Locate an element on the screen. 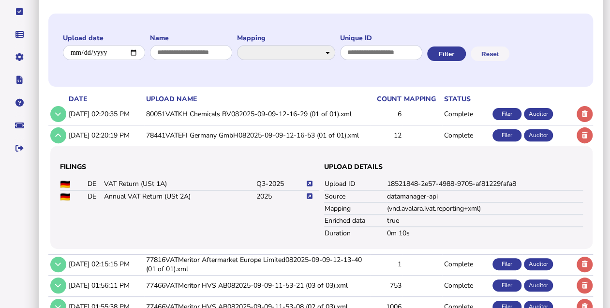 The height and width of the screenshot is (308, 610). td: 80051VATKH Chemicals BV082025-09-09-12-16-29 (01 of 01).xml is located at coordinates (257, 114).